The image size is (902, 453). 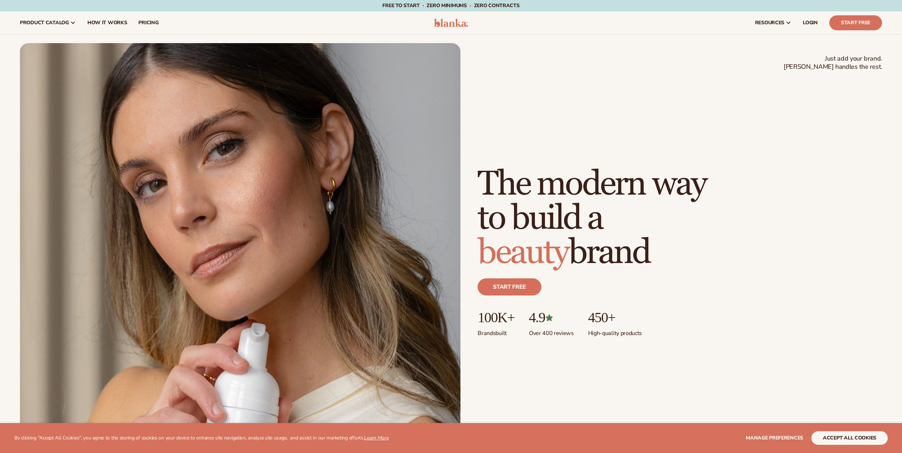 What do you see at coordinates (774, 438) in the screenshot?
I see `span: Manage preferences` at bounding box center [774, 438].